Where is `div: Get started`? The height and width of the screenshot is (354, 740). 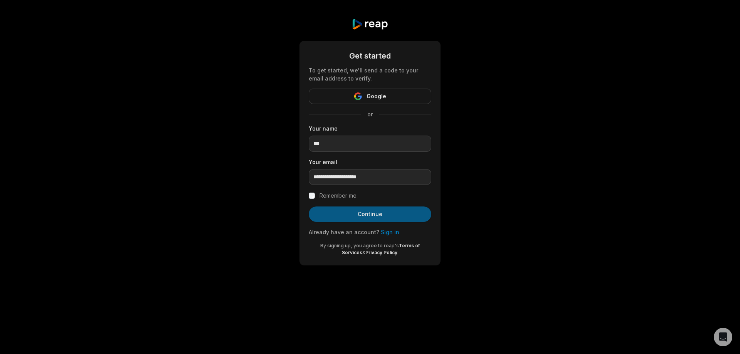 div: Get started is located at coordinates (370, 56).